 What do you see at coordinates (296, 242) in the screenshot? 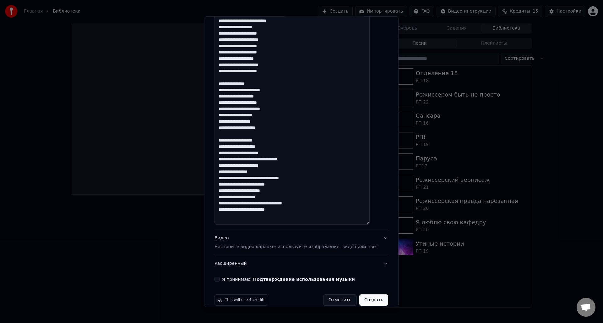
I see `div: Видео` at bounding box center [296, 242].